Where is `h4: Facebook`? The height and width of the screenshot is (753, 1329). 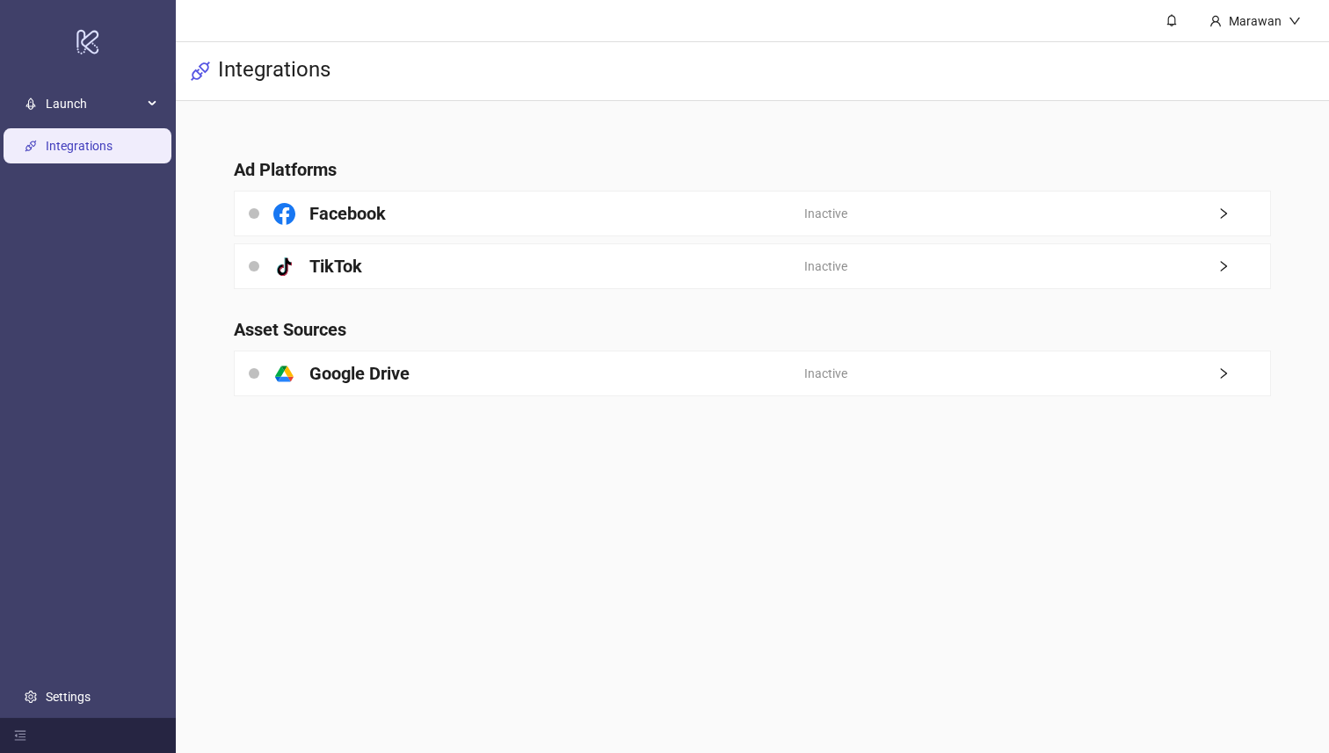
h4: Facebook is located at coordinates (347, 214).